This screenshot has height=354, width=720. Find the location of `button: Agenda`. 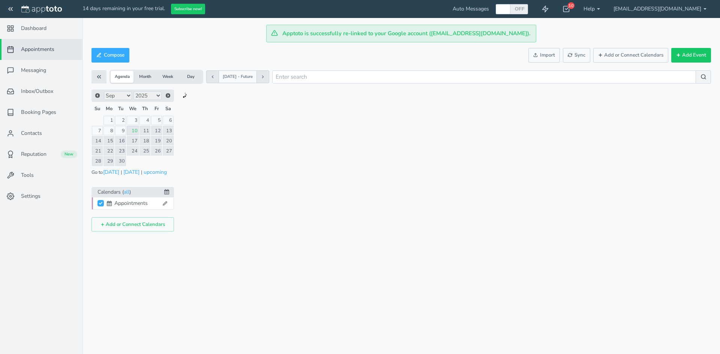

button: Agenda is located at coordinates (122, 77).